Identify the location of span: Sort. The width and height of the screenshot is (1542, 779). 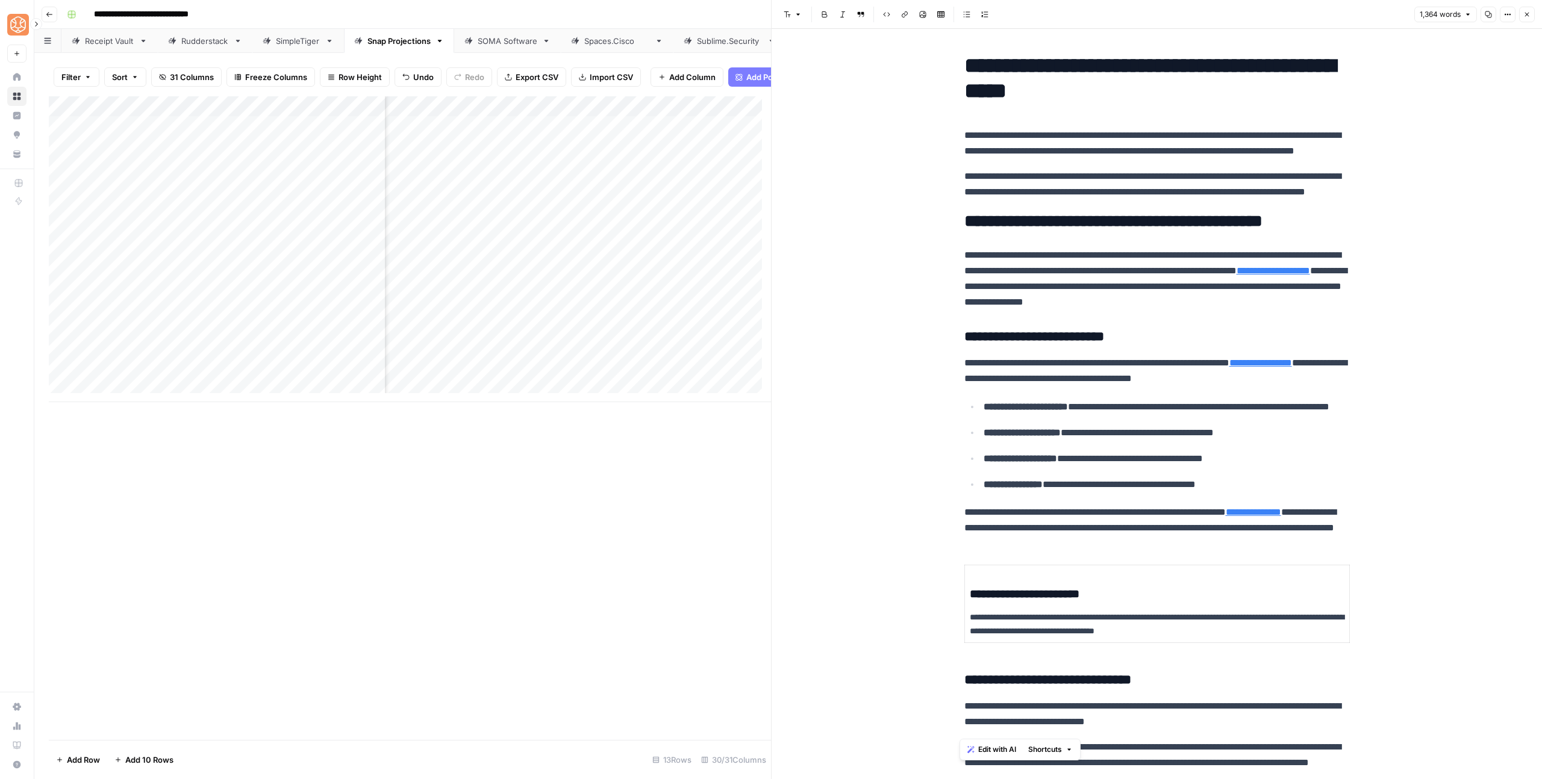
(120, 77).